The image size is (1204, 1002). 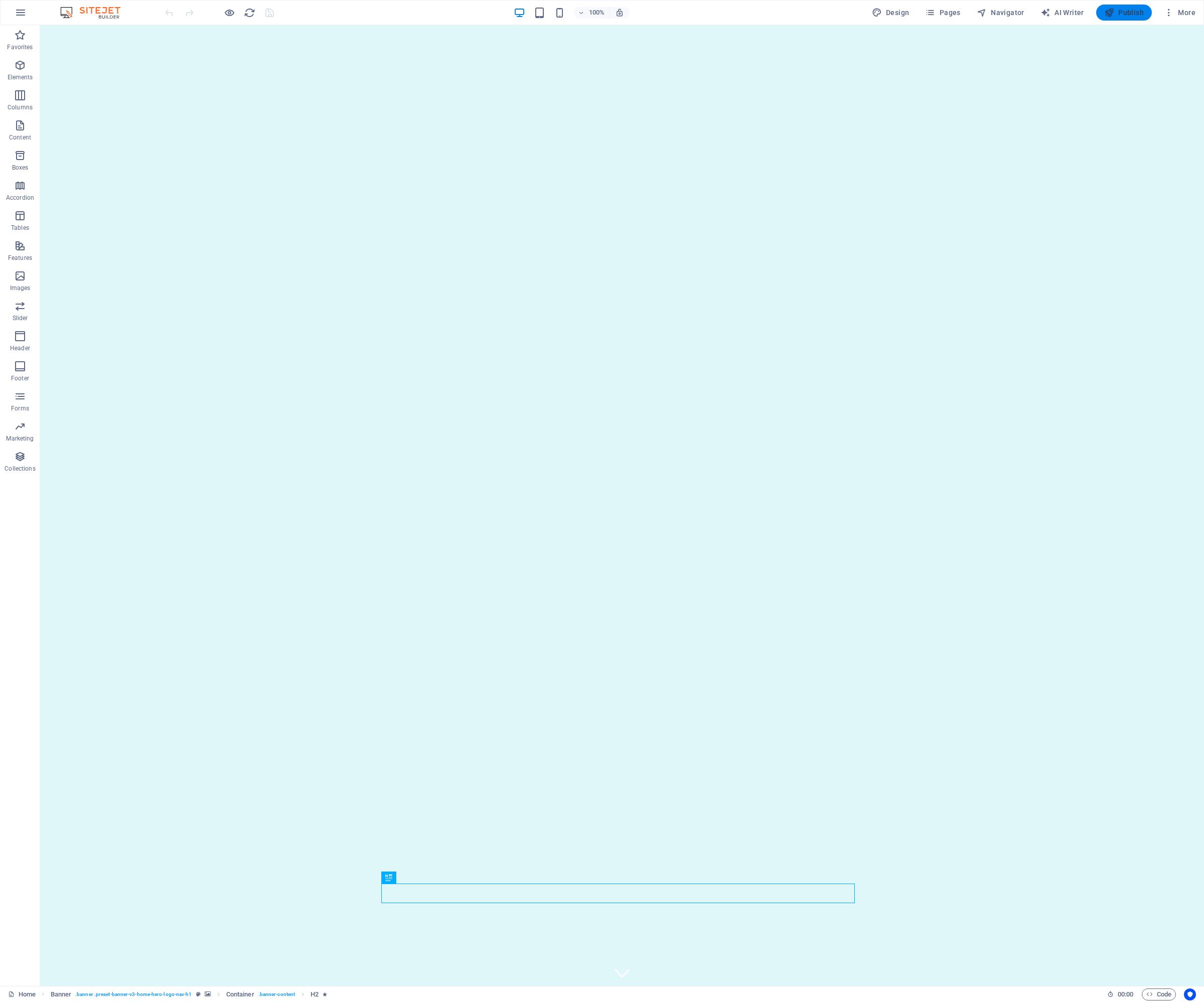 I want to click on span: More, so click(x=1180, y=13).